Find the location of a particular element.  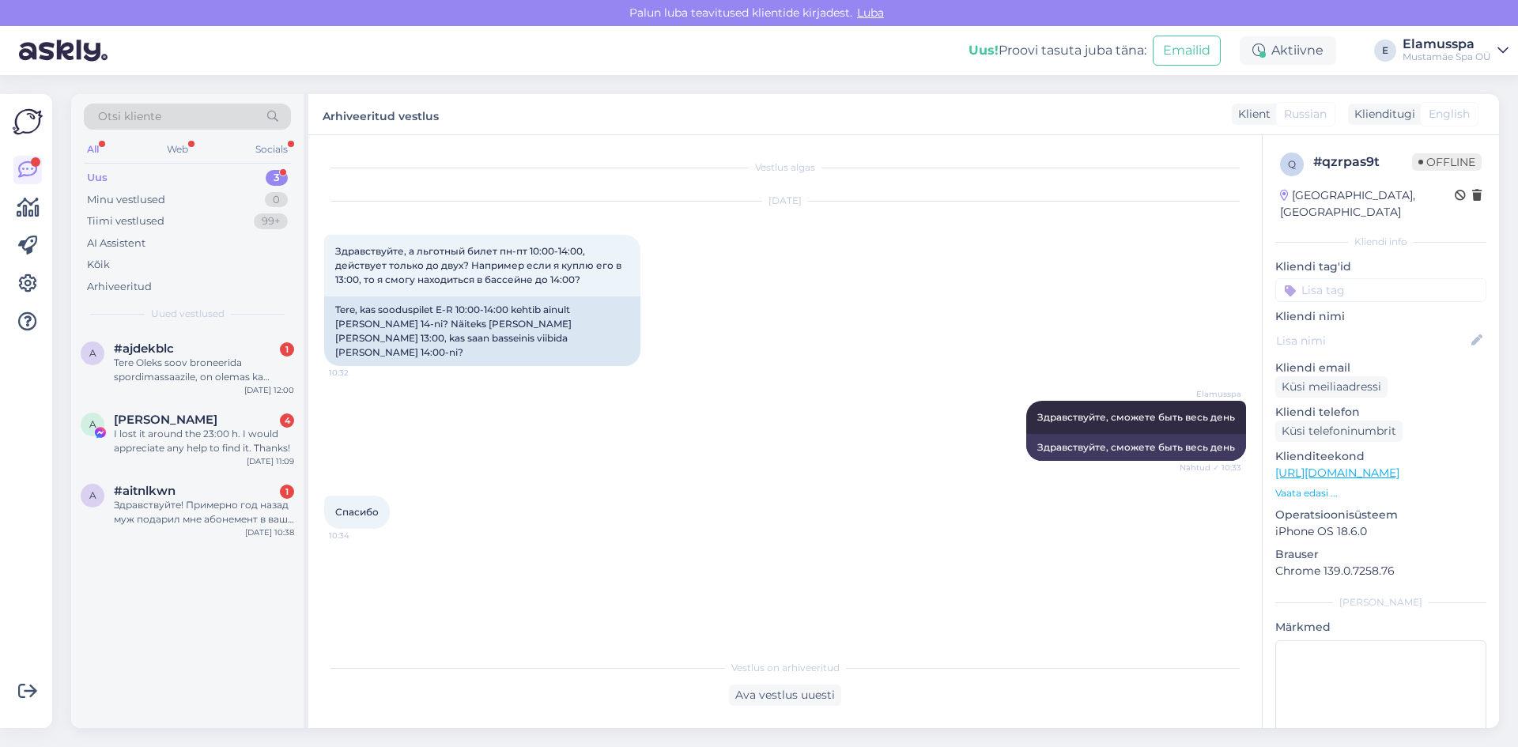

div: 4 is located at coordinates (287, 421).